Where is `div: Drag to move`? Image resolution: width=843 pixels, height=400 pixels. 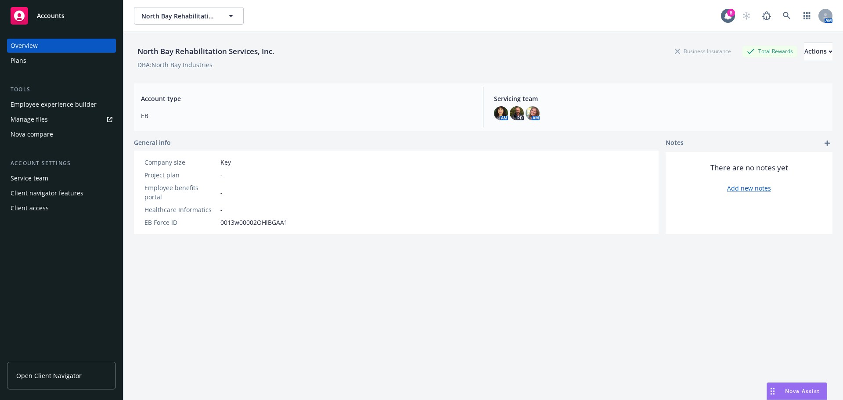
div: Drag to move is located at coordinates (772, 391).